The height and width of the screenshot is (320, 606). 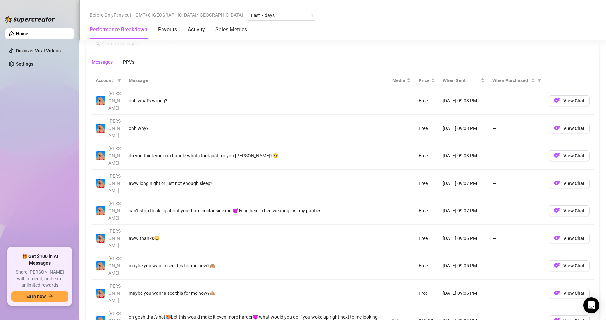 I want to click on span: 🎁 Get $100 in AI Messages, so click(x=40, y=259).